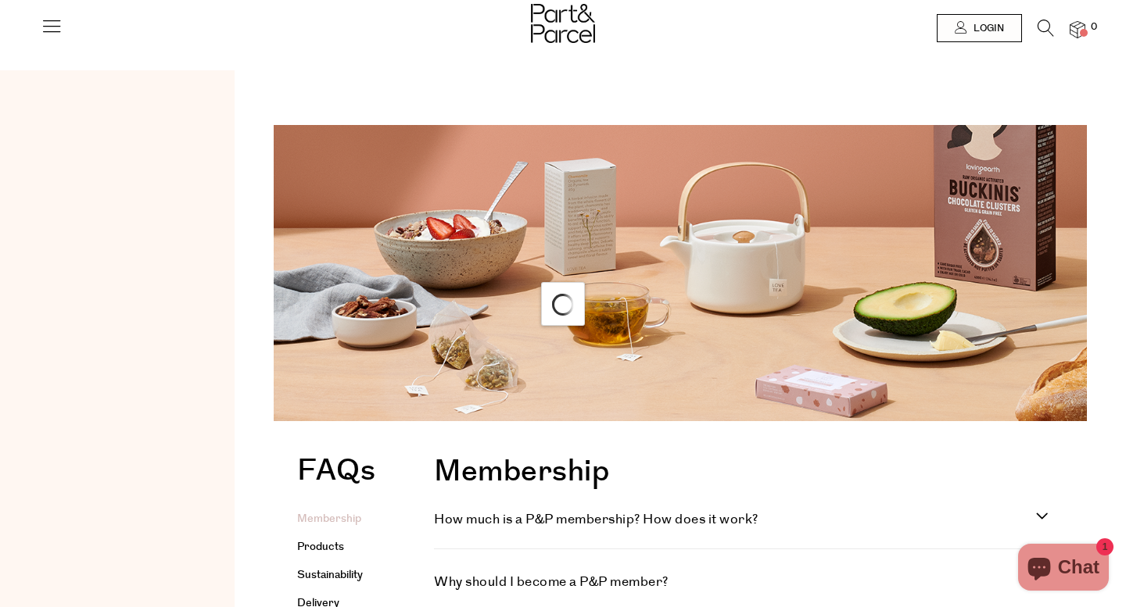 Image resolution: width=1126 pixels, height=607 pixels. What do you see at coordinates (680, 273) in the screenshot?
I see `img: faq-image_1344x_crop_center.png` at bounding box center [680, 273].